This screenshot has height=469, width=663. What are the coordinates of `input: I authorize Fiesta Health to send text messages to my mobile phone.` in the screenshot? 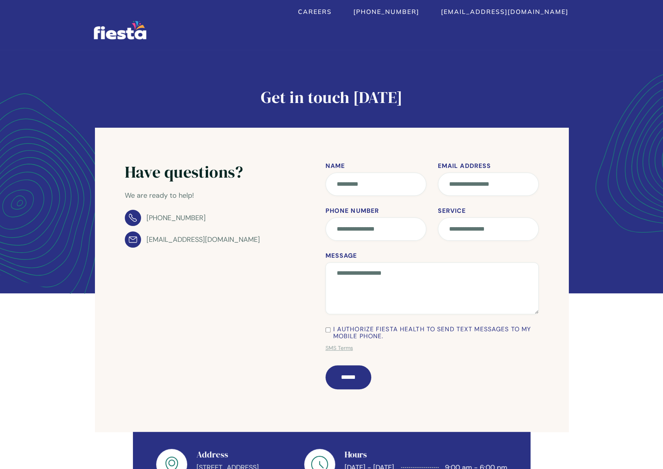 It's located at (328, 330).